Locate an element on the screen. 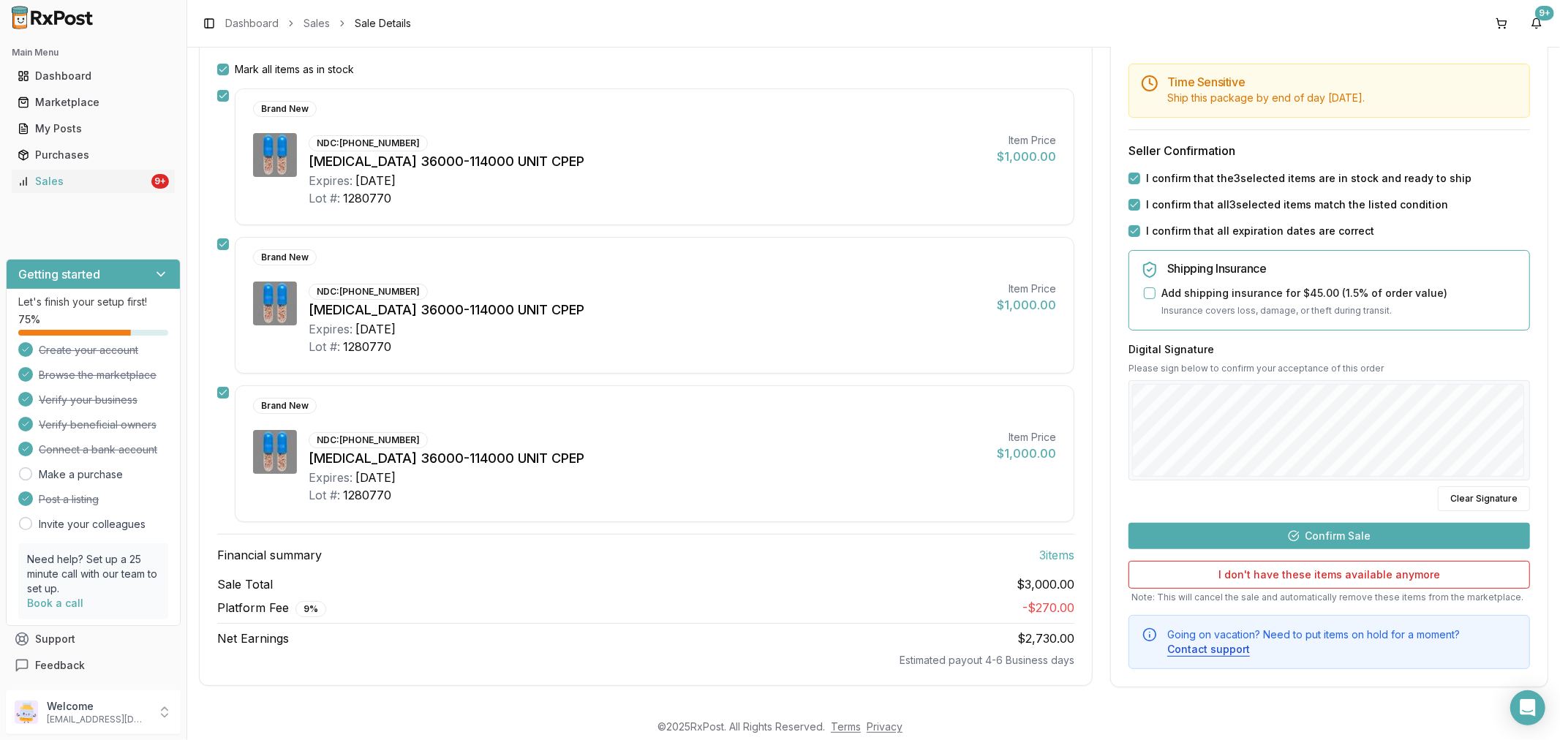 The height and width of the screenshot is (740, 1560). div: Marketplace is located at coordinates (93, 102).